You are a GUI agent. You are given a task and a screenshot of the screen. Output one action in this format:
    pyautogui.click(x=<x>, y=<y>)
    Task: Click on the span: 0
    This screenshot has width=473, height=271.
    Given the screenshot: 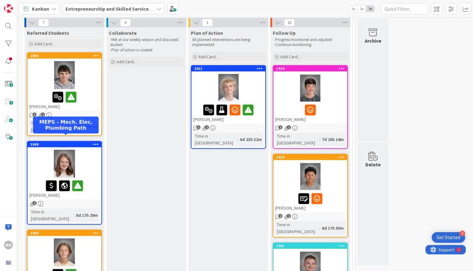 What is the action you would take?
    pyautogui.click(x=125, y=23)
    